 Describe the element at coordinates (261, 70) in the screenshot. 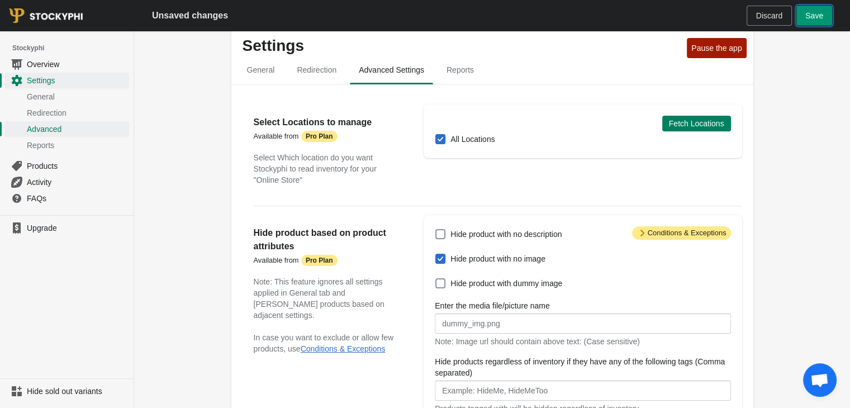

I see `button: general` at that location.